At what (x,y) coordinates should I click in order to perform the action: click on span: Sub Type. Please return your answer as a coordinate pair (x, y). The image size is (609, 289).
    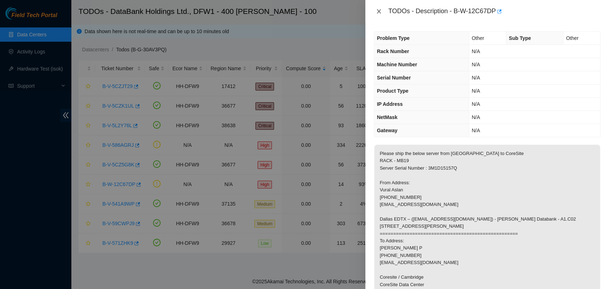
    Looking at the image, I should click on (520, 38).